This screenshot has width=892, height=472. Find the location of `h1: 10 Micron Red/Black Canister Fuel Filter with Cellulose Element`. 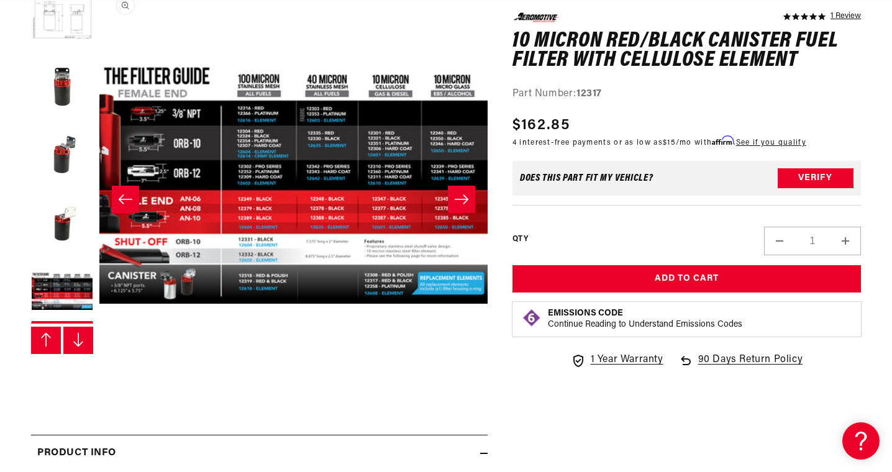

h1: 10 Micron Red/Black Canister Fuel Filter with Cellulose Element is located at coordinates (686, 50).